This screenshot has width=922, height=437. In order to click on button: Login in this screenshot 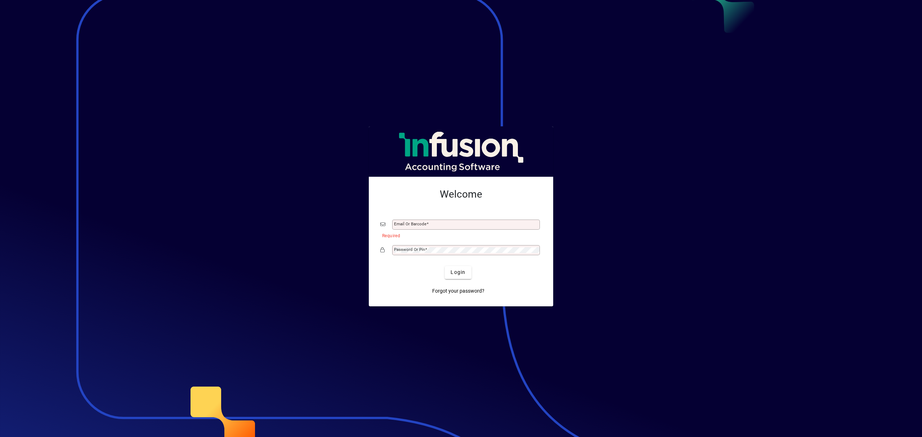, I will do `click(458, 273)`.